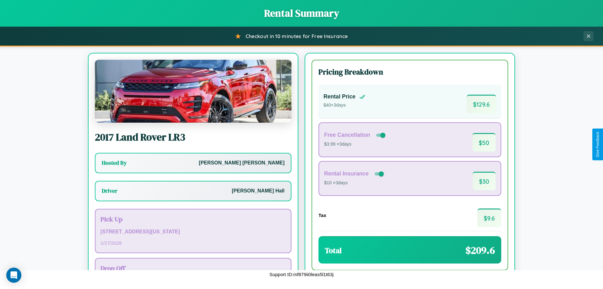  What do you see at coordinates (480, 250) in the screenshot?
I see `span: $ 209.6` at bounding box center [480, 250].